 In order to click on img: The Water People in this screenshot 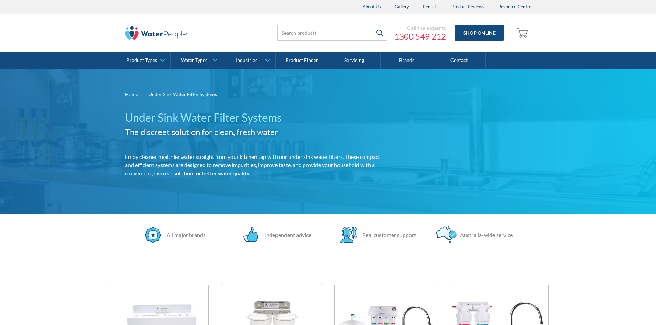, I will do `click(156, 33)`.